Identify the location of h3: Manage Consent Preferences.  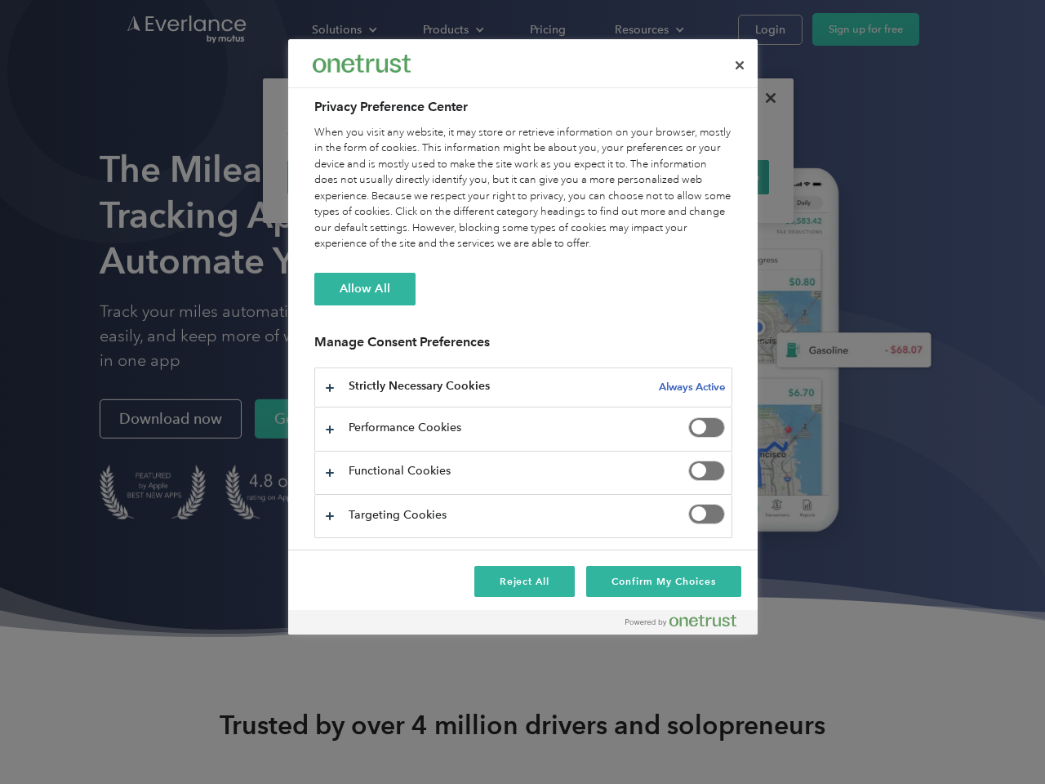
(523, 346).